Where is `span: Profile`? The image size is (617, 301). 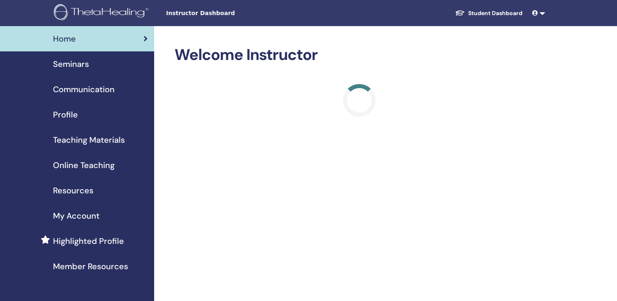
span: Profile is located at coordinates (65, 115).